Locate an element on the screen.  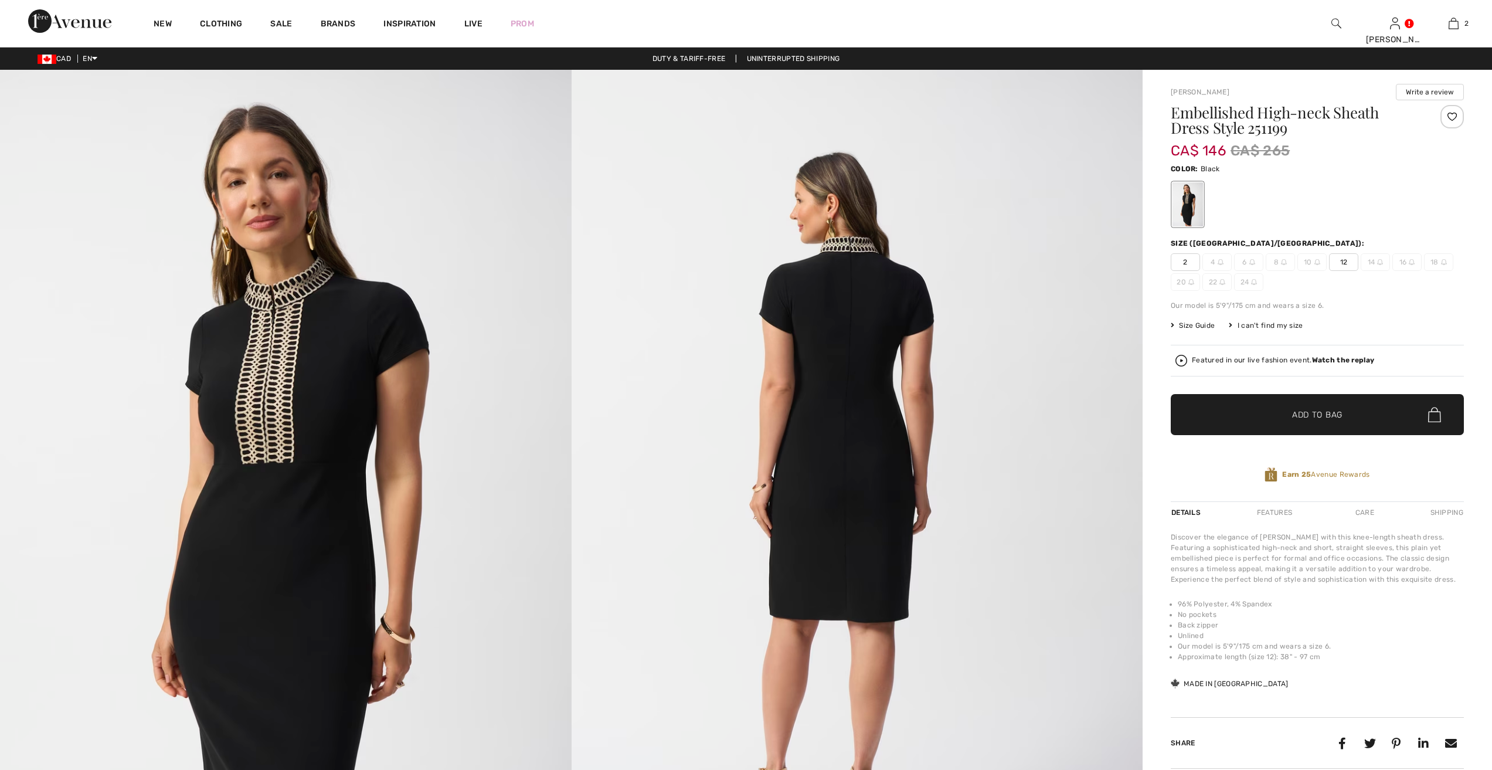
button: Write a review is located at coordinates (1430, 92).